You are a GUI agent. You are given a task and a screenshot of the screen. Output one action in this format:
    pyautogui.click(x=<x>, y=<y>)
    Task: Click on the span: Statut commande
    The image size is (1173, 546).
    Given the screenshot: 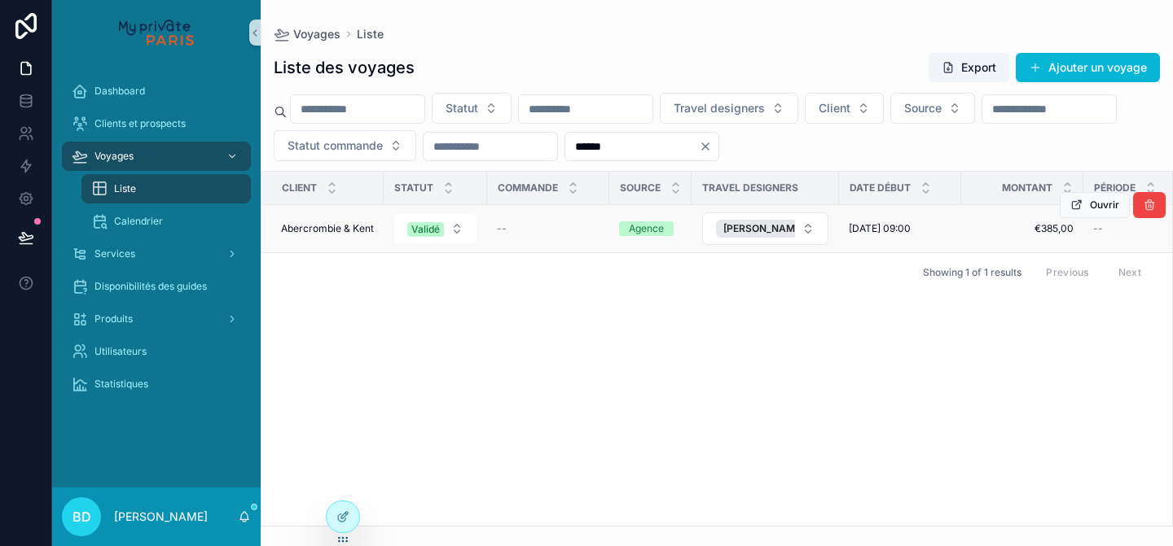 What is the action you would take?
    pyautogui.click(x=335, y=146)
    